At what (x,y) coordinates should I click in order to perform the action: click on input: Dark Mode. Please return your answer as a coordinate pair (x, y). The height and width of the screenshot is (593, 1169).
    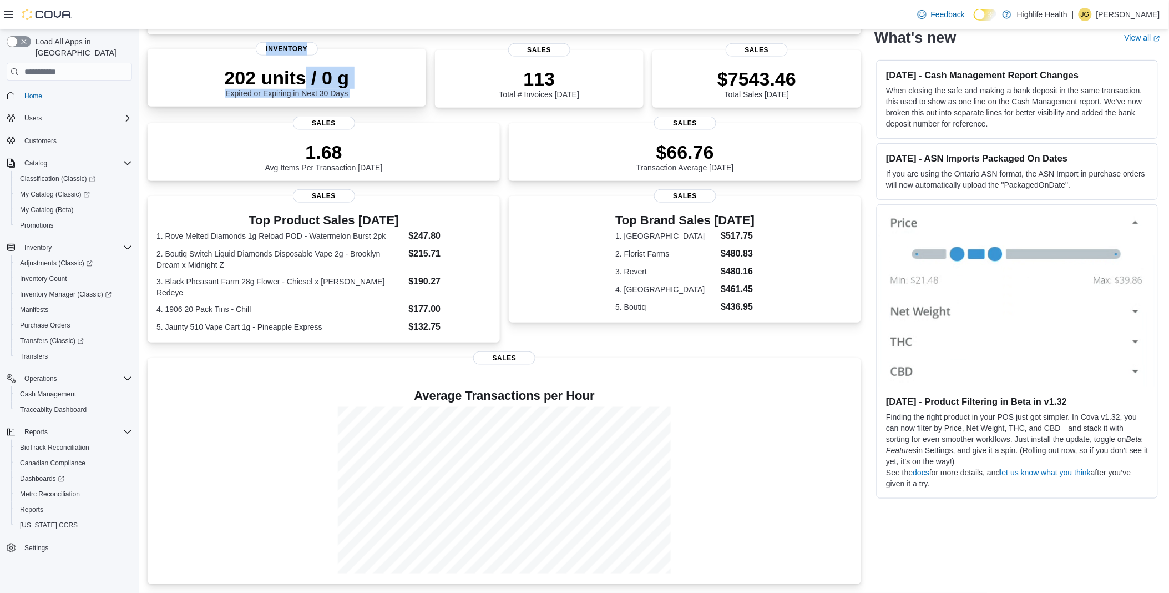
    Looking at the image, I should click on (986, 14).